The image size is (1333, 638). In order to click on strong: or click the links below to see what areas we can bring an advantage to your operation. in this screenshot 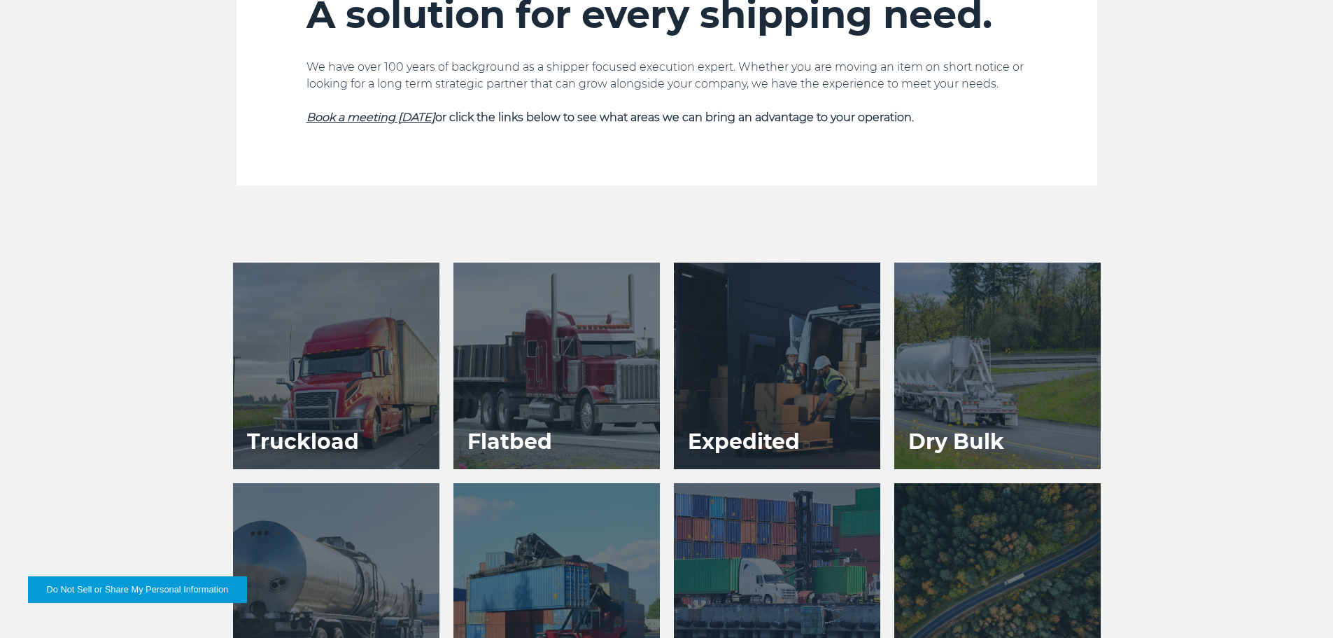, I will do `click(610, 117)`.